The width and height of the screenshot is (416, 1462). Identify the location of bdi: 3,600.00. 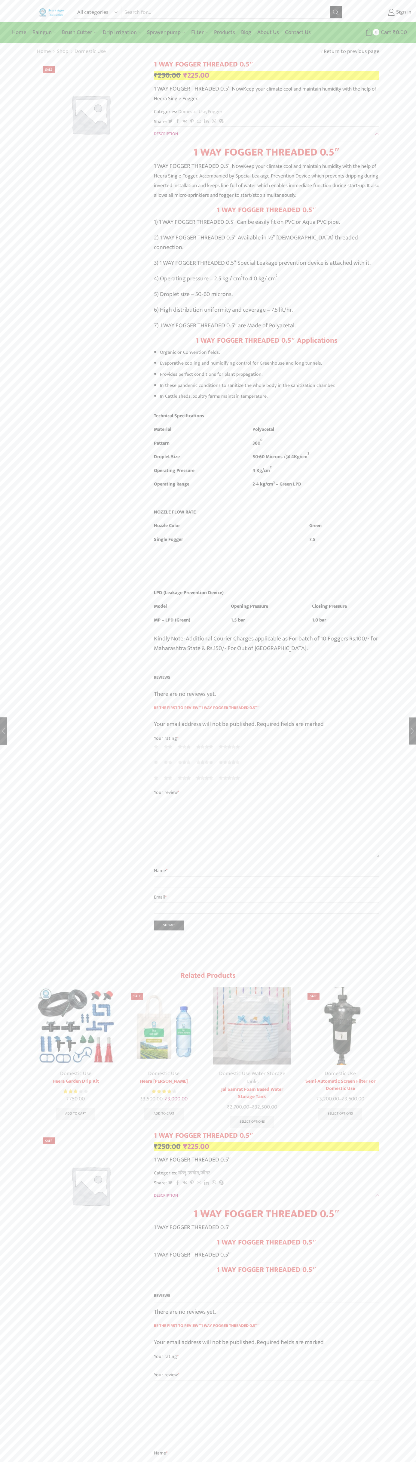
(353, 1099).